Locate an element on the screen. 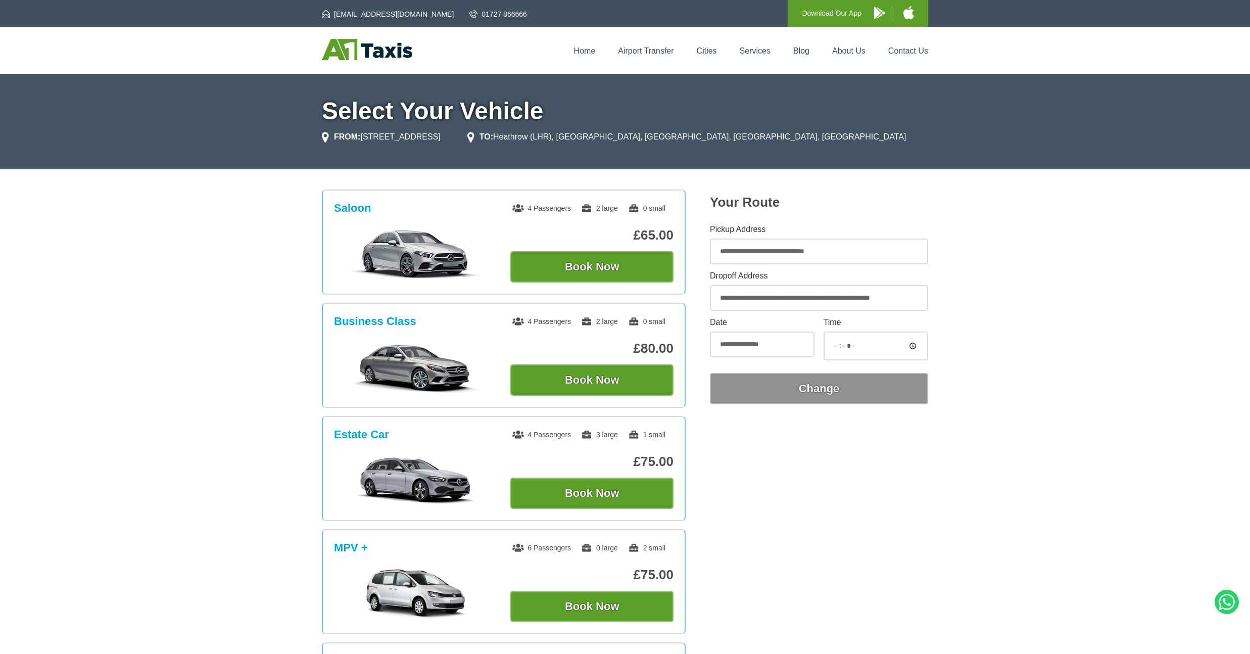 The width and height of the screenshot is (1250, 654). span: 2 small is located at coordinates (647, 548).